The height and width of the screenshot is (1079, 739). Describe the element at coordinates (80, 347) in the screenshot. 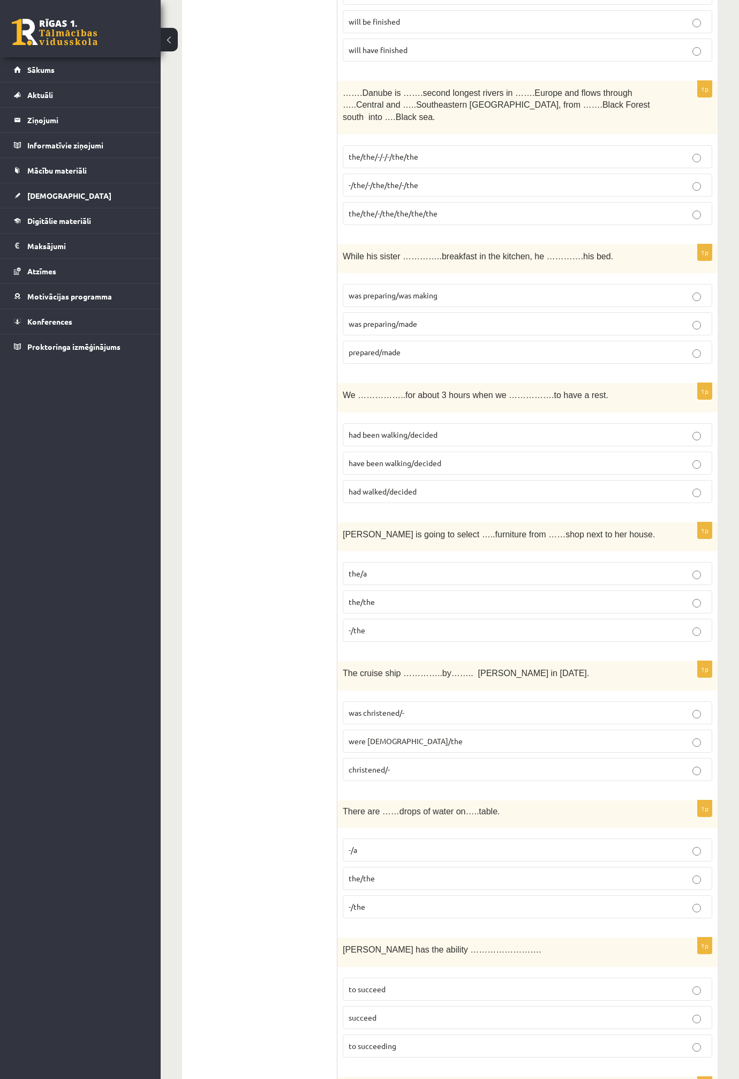

I see `a: Proktoringa izmēģinājums` at that location.